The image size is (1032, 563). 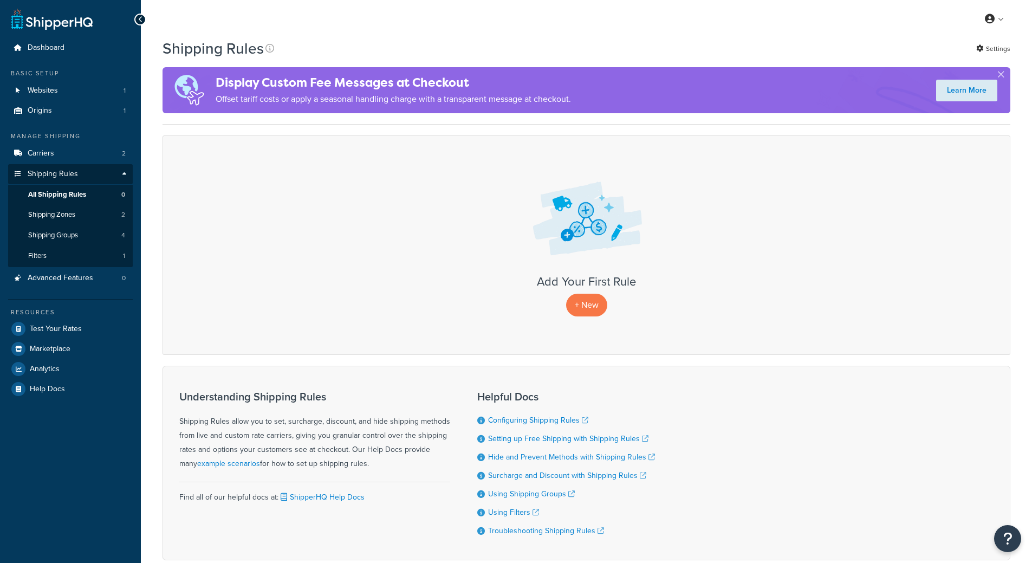 I want to click on h1: Shipping Rules, so click(x=213, y=48).